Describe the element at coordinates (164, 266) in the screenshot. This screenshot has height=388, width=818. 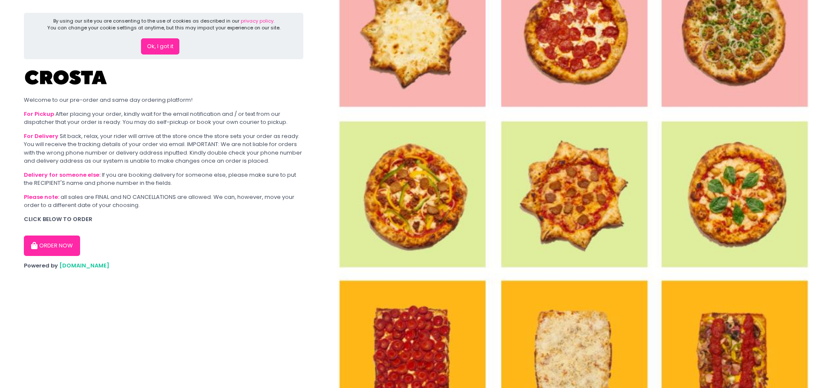
I see `div: Powered by` at that location.